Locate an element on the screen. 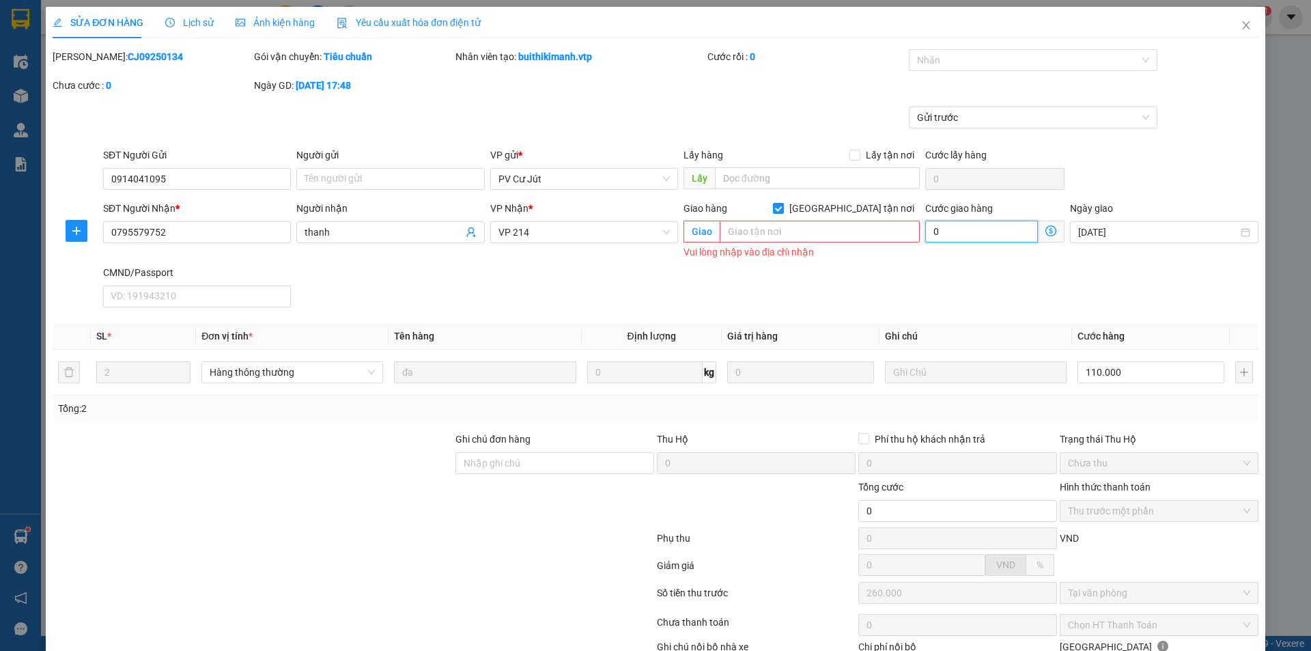 This screenshot has height=651, width=1311. span: Phí thu hộ khách nhận trả is located at coordinates (930, 439).